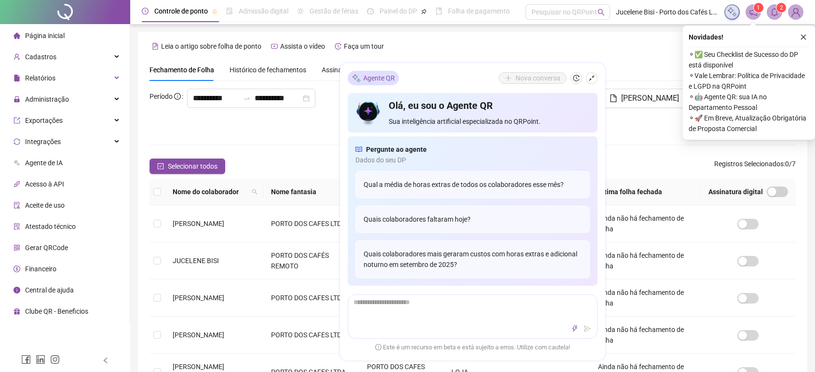 The image size is (815, 372). I want to click on span: Administração, so click(47, 99).